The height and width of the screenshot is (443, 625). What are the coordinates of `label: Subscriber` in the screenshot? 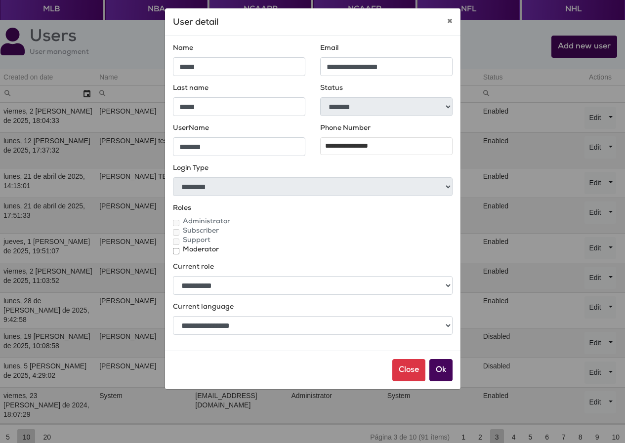 It's located at (201, 231).